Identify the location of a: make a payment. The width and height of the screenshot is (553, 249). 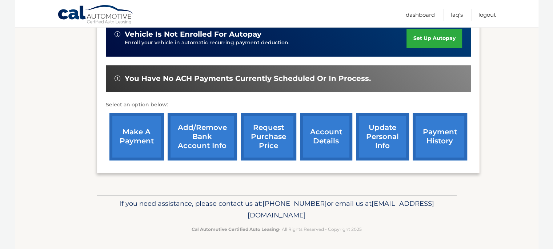
(137, 137).